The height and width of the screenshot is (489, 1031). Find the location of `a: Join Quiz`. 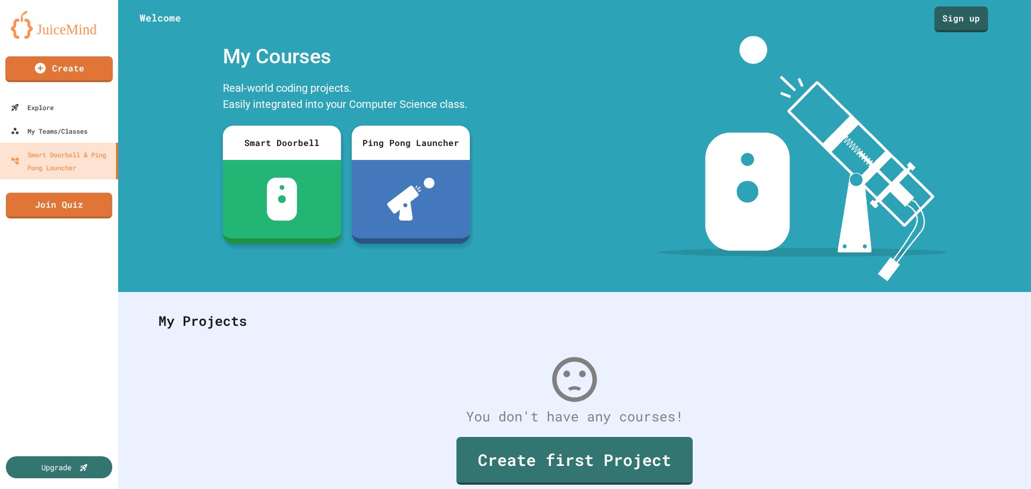

a: Join Quiz is located at coordinates (59, 206).